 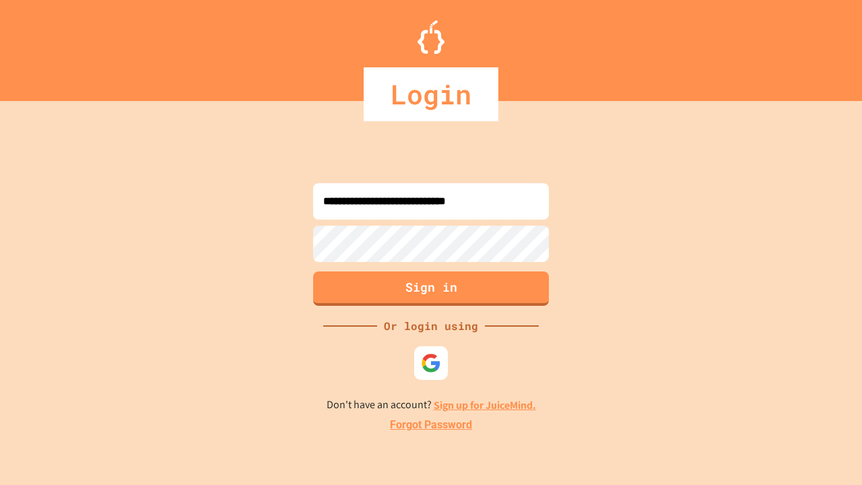 I want to click on a: Forgot Password, so click(x=431, y=425).